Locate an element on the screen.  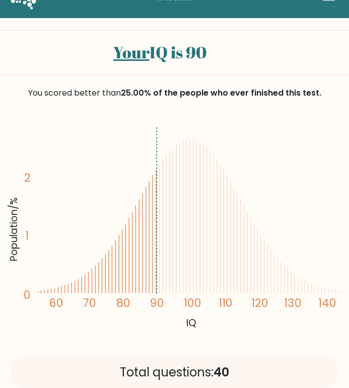
tspan: IQ is located at coordinates (191, 322).